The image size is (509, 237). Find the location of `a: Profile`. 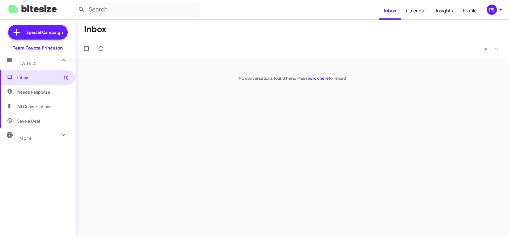

a: Profile is located at coordinates (470, 11).